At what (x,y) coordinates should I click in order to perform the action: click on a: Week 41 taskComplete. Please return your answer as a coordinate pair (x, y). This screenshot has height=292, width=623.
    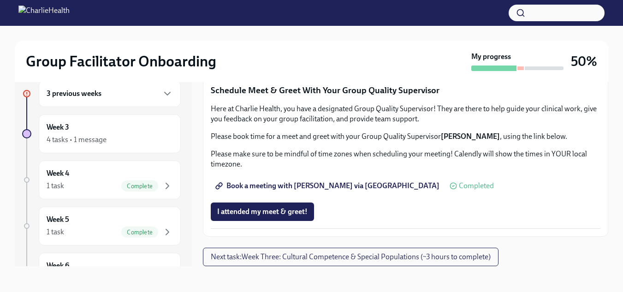
    Looking at the image, I should click on (101, 180).